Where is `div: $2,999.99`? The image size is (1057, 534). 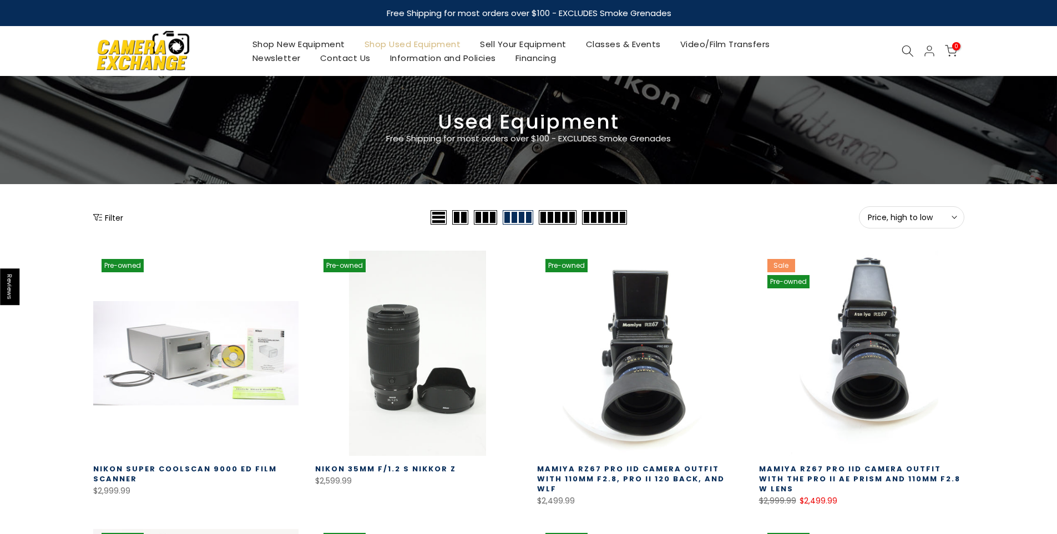
div: $2,999.99 is located at coordinates (196, 491).